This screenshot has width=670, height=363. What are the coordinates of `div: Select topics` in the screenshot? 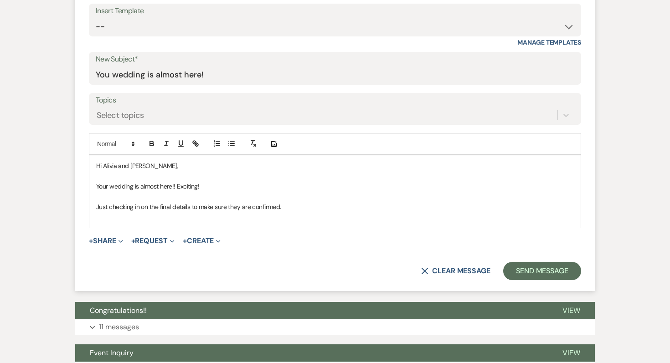 It's located at (120, 115).